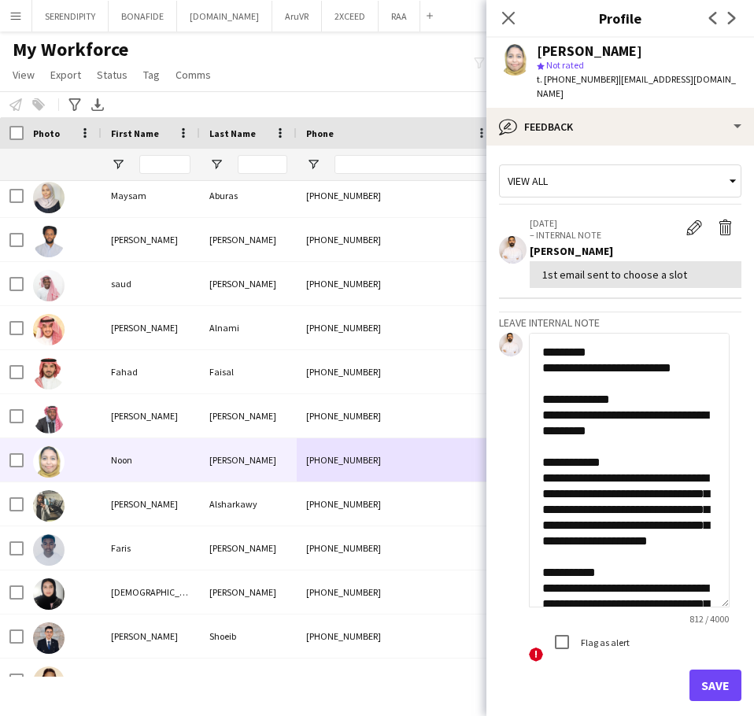 The height and width of the screenshot is (716, 754). I want to click on div: saud, so click(150, 283).